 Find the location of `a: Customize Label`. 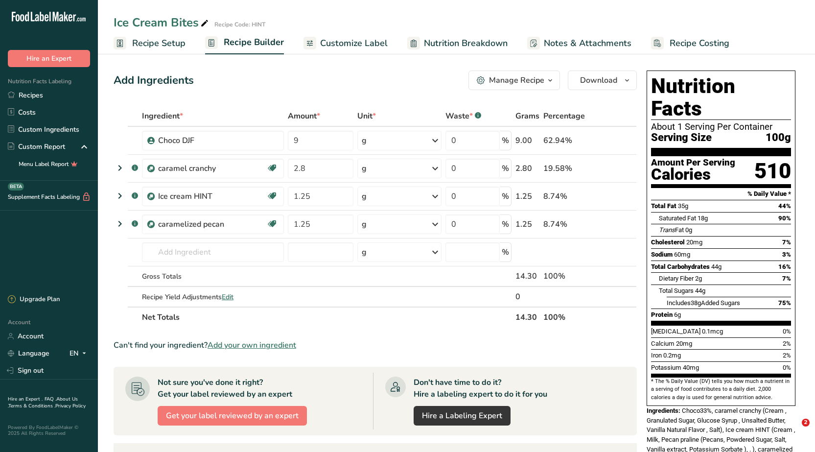

a: Customize Label is located at coordinates (346, 43).